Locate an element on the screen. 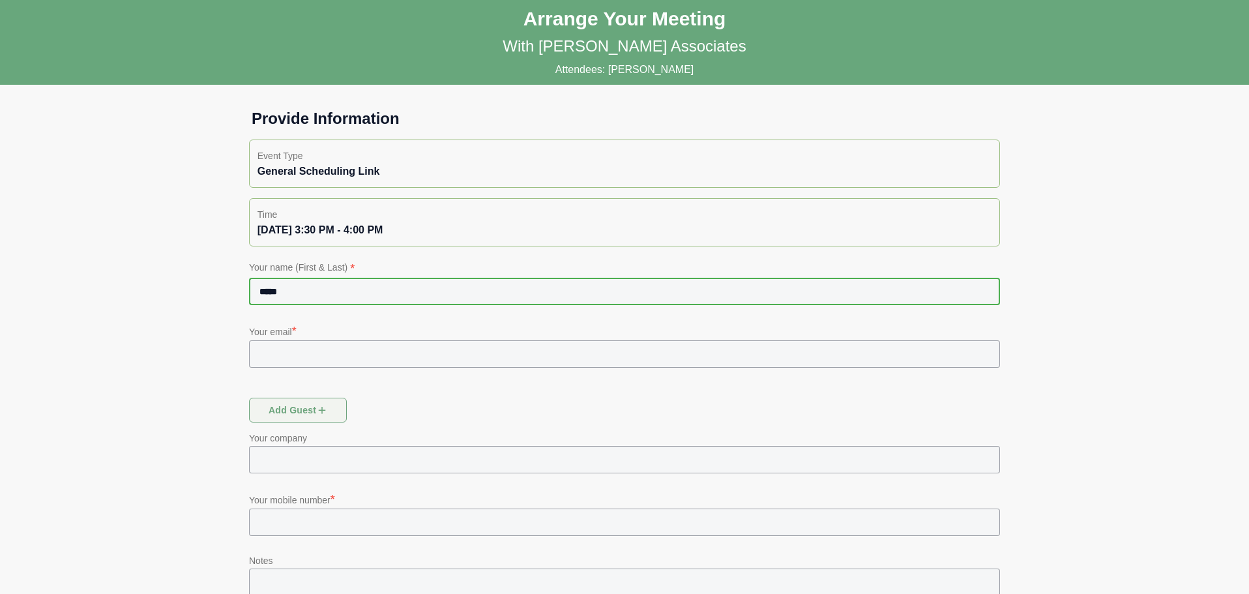  h1: Arrange Your Meeting is located at coordinates (624, 19).